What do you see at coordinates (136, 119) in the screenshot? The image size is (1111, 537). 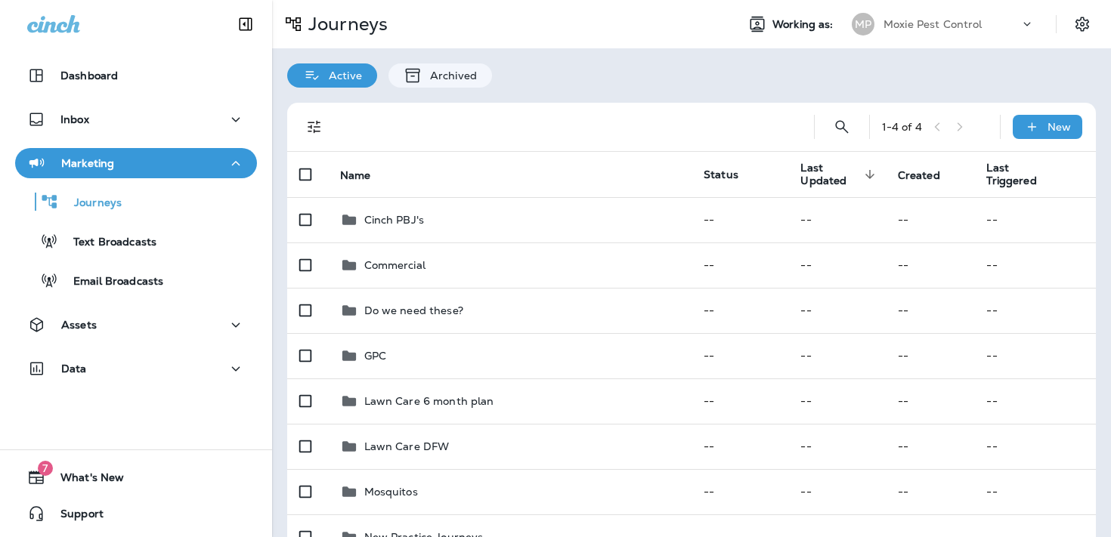 I see `button: Inbox` at bounding box center [136, 119].